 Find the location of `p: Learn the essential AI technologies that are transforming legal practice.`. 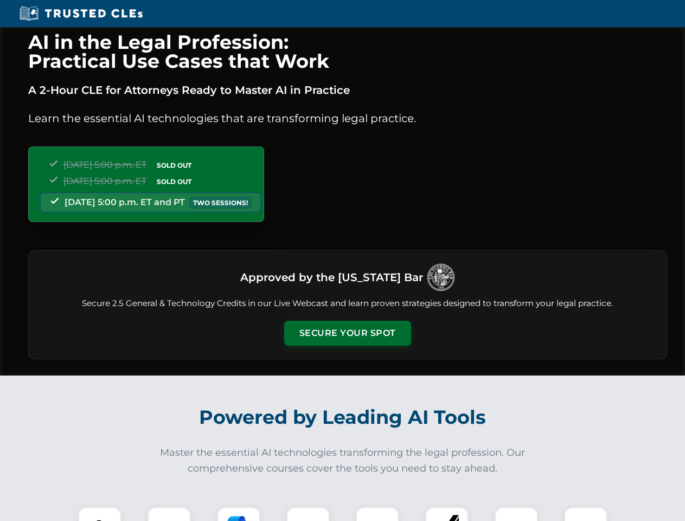

p: Learn the essential AI technologies that are transforming legal practice. is located at coordinates (348, 118).